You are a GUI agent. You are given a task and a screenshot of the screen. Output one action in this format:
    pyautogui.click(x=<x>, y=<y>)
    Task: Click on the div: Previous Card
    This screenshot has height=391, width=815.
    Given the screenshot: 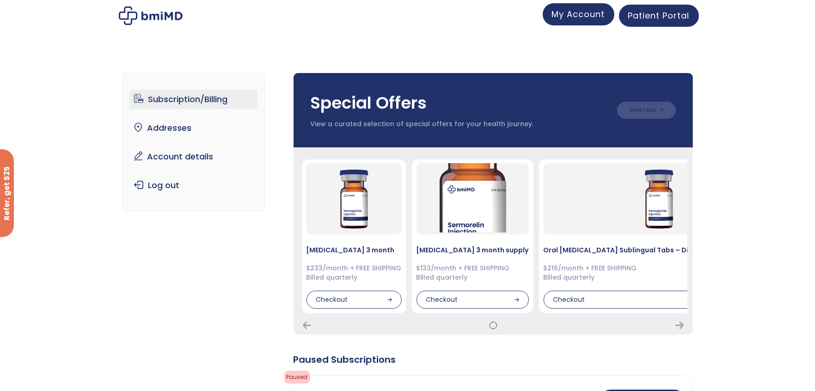 What is the action you would take?
    pyautogui.click(x=307, y=326)
    